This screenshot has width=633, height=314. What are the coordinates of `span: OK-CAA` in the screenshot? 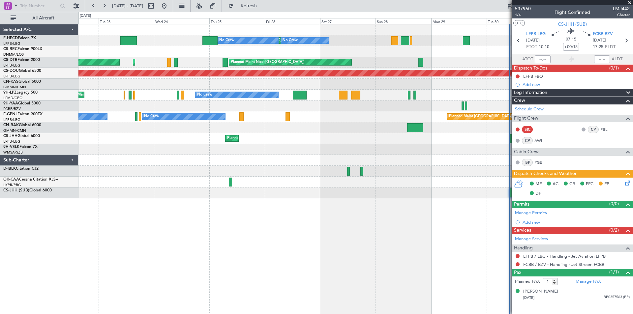 It's located at (11, 180).